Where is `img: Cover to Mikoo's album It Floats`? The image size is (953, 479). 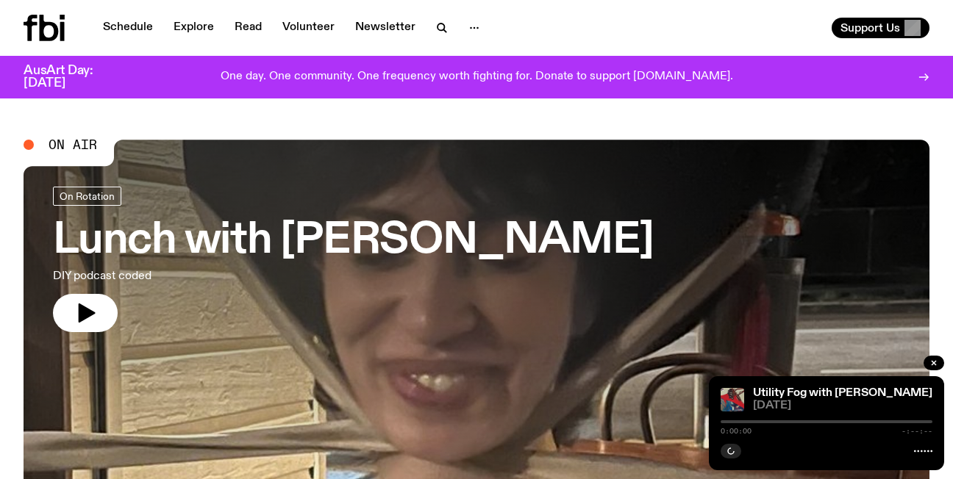
img: Cover to Mikoo's album It Floats is located at coordinates (732, 400).